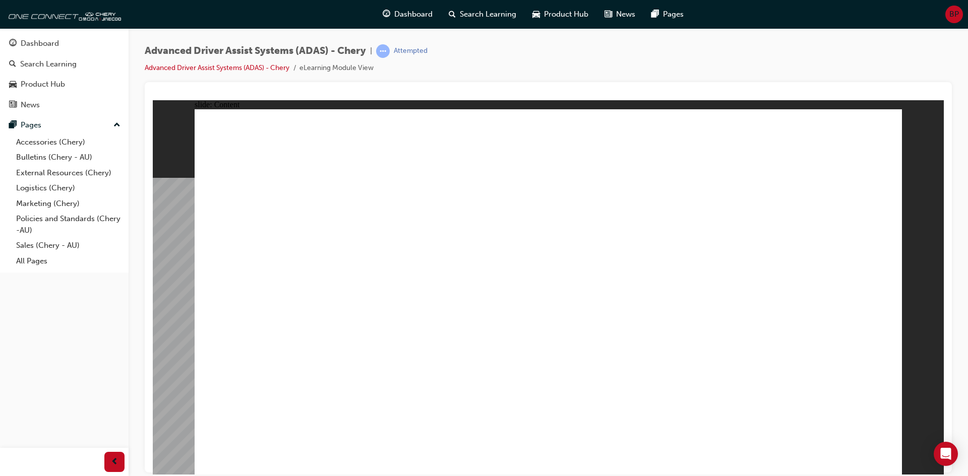 The image size is (968, 476). Describe the element at coordinates (673, 14) in the screenshot. I see `span: Pages` at that location.